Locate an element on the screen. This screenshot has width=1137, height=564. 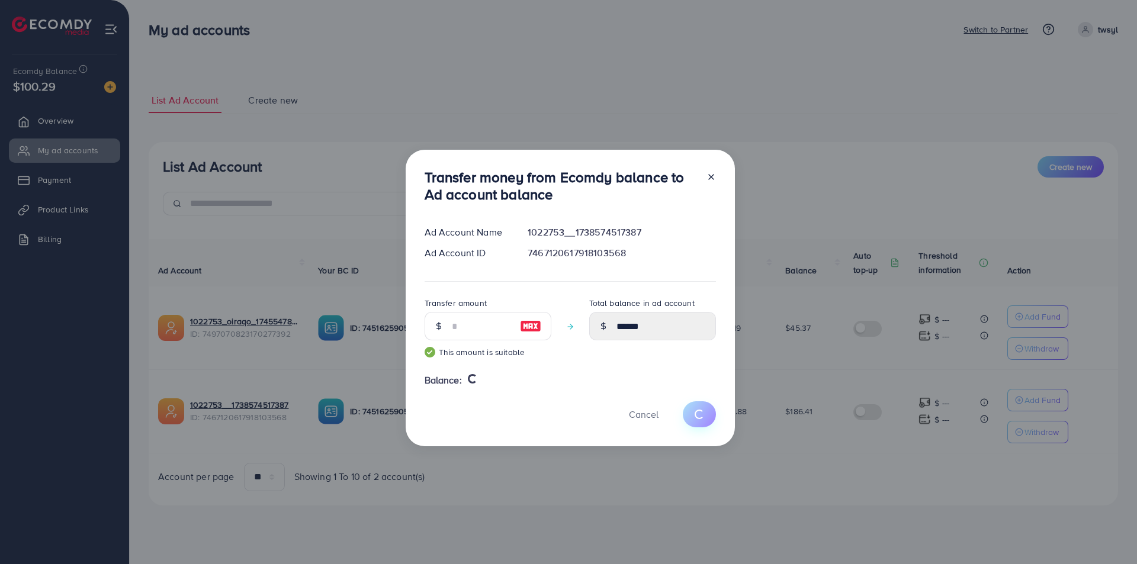
label: Transfer amount is located at coordinates (455, 303).